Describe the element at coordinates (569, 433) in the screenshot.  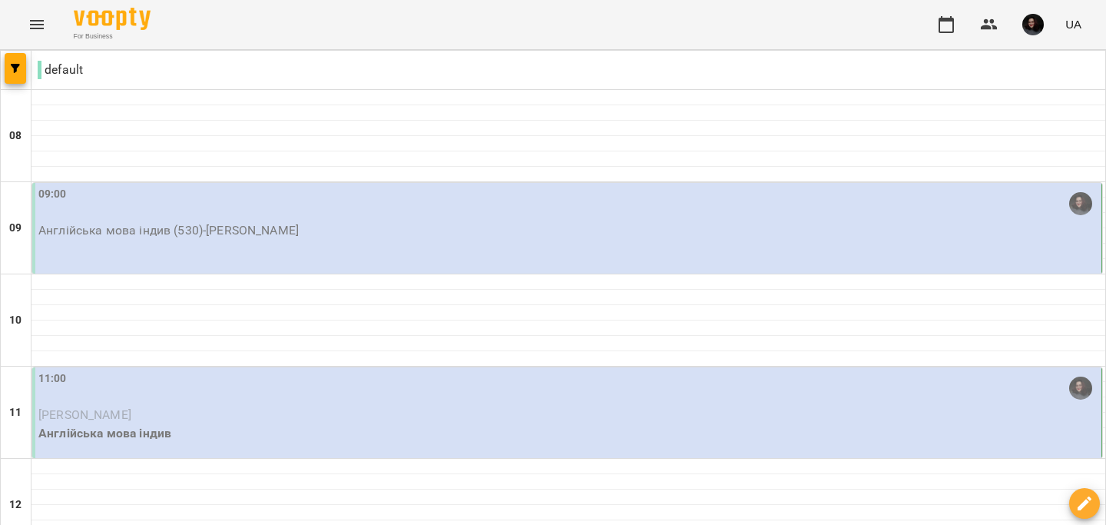
I see `p: Англійська мова індив` at that location.